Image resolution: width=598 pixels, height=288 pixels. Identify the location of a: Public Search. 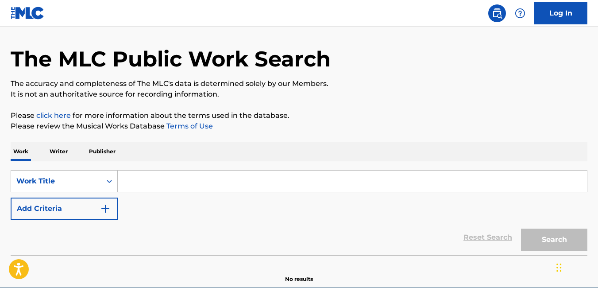
(497, 13).